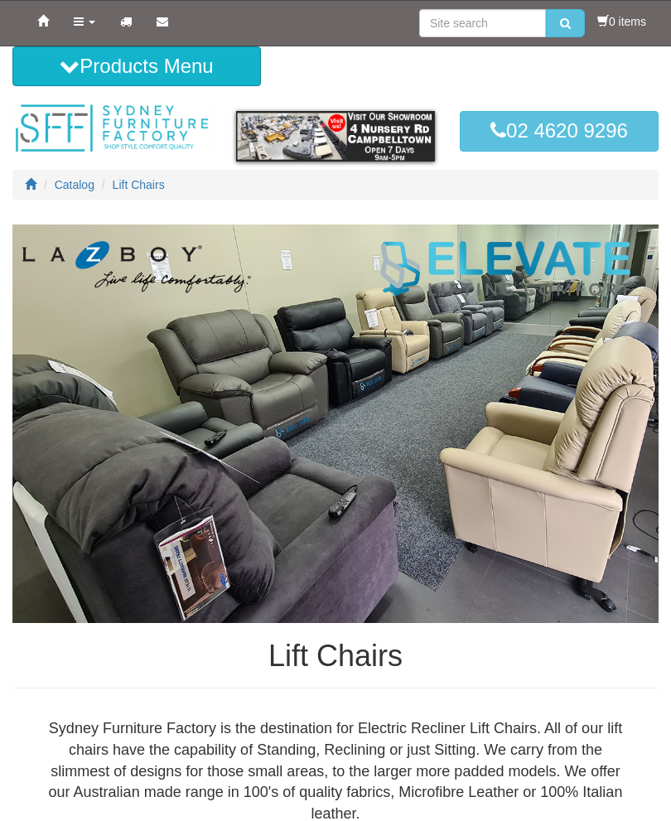  Describe the element at coordinates (336, 423) in the screenshot. I see `img: Lift Chairs` at that location.